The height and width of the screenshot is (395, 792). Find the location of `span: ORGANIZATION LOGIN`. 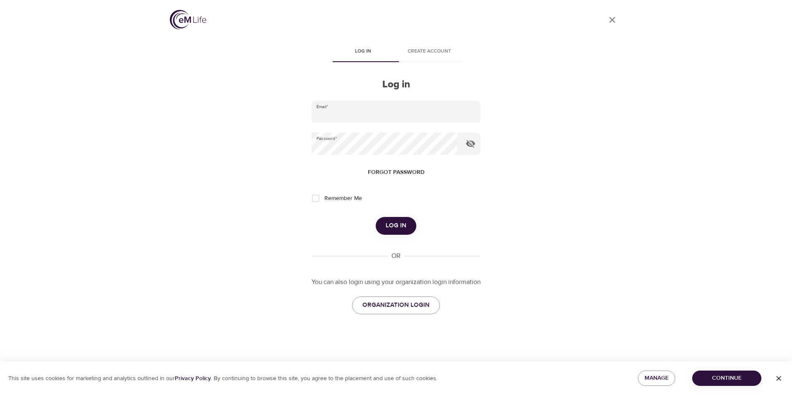

span: ORGANIZATION LOGIN is located at coordinates (396, 305).